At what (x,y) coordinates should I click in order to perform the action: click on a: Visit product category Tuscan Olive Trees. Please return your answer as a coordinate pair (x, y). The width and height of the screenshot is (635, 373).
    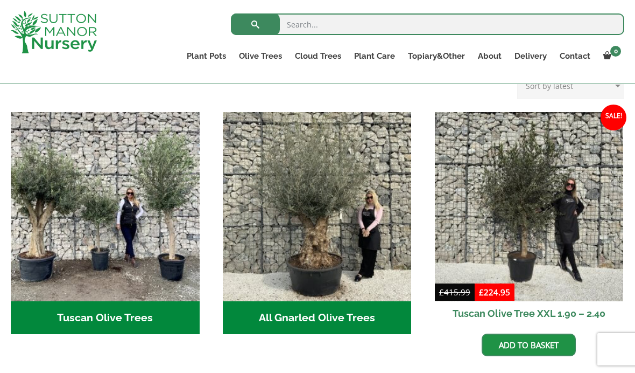
    Looking at the image, I should click on (105, 223).